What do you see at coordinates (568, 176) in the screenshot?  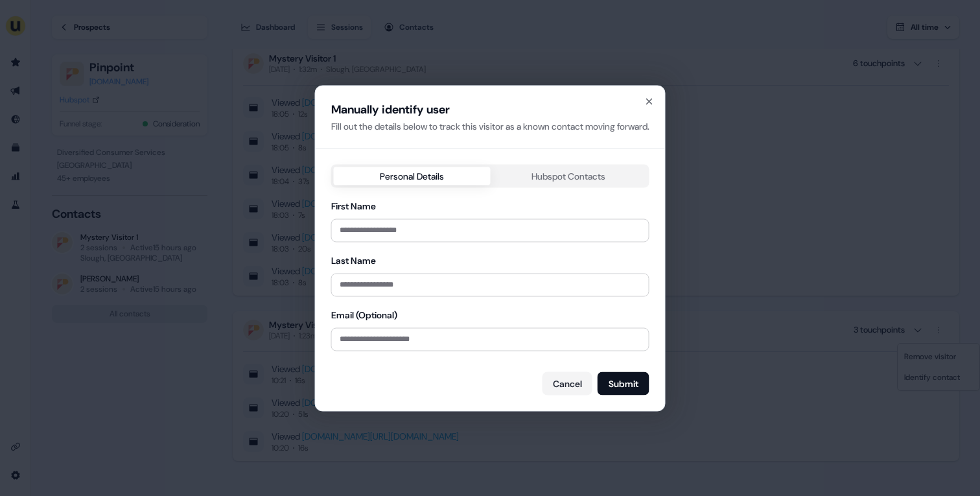 I see `button: Hubspot Contacts` at bounding box center [568, 176].